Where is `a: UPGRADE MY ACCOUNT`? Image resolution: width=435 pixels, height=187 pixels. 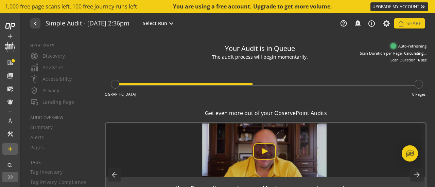 a: UPGRADE MY ACCOUNT is located at coordinates (400, 7).